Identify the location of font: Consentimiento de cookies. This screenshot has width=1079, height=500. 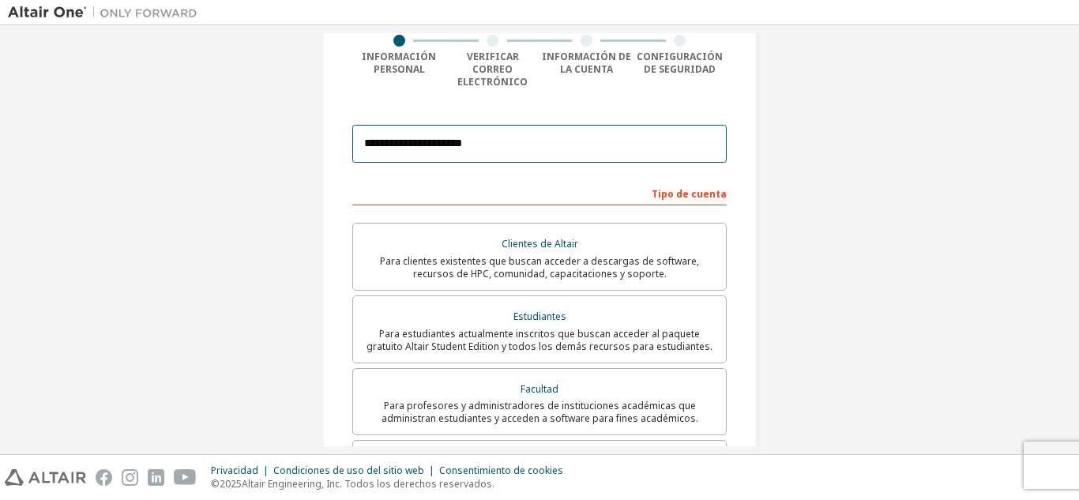
(501, 470).